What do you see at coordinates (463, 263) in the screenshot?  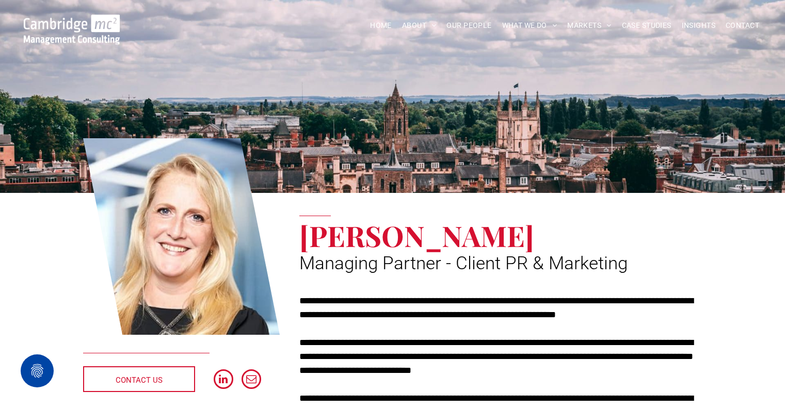 I see `span: Managing Partner - Client PR & Marketing` at bounding box center [463, 263].